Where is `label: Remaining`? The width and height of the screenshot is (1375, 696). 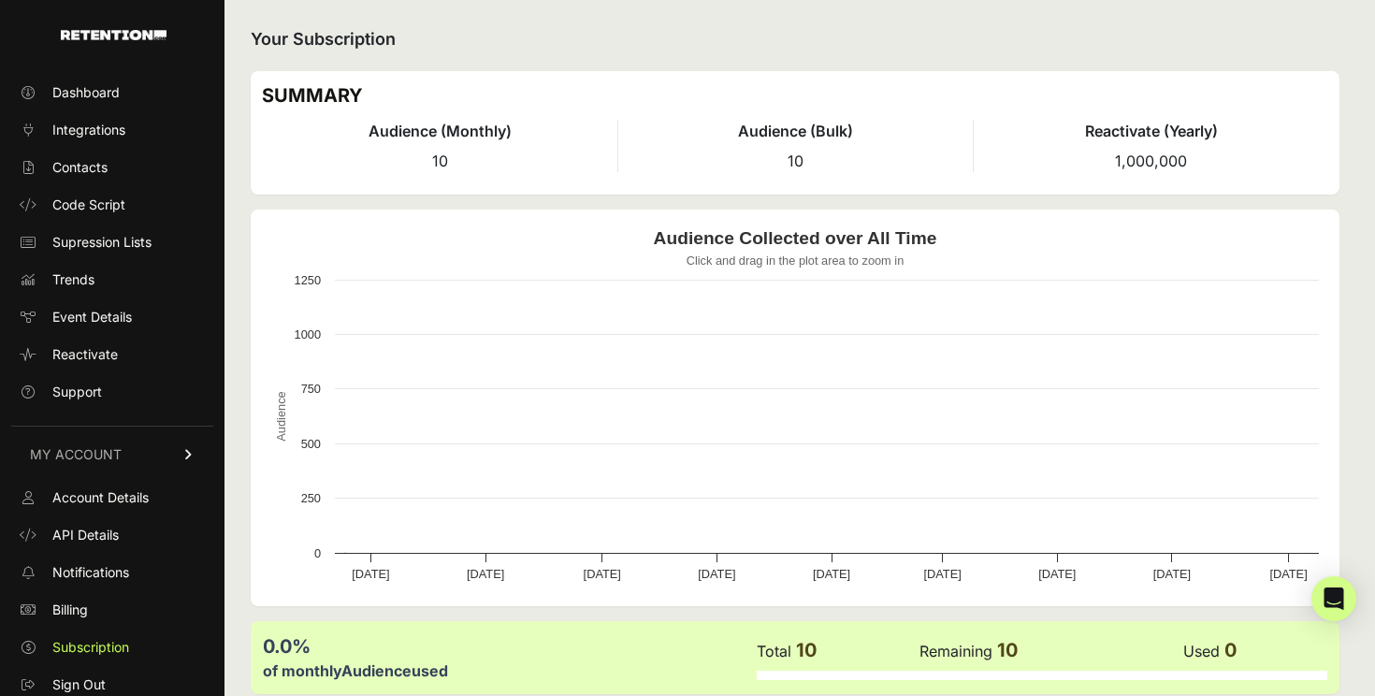 label: Remaining is located at coordinates (956, 651).